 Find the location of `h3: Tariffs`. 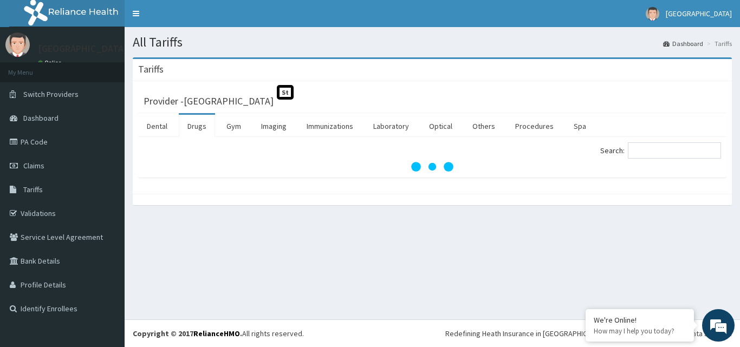

h3: Tariffs is located at coordinates (151, 69).